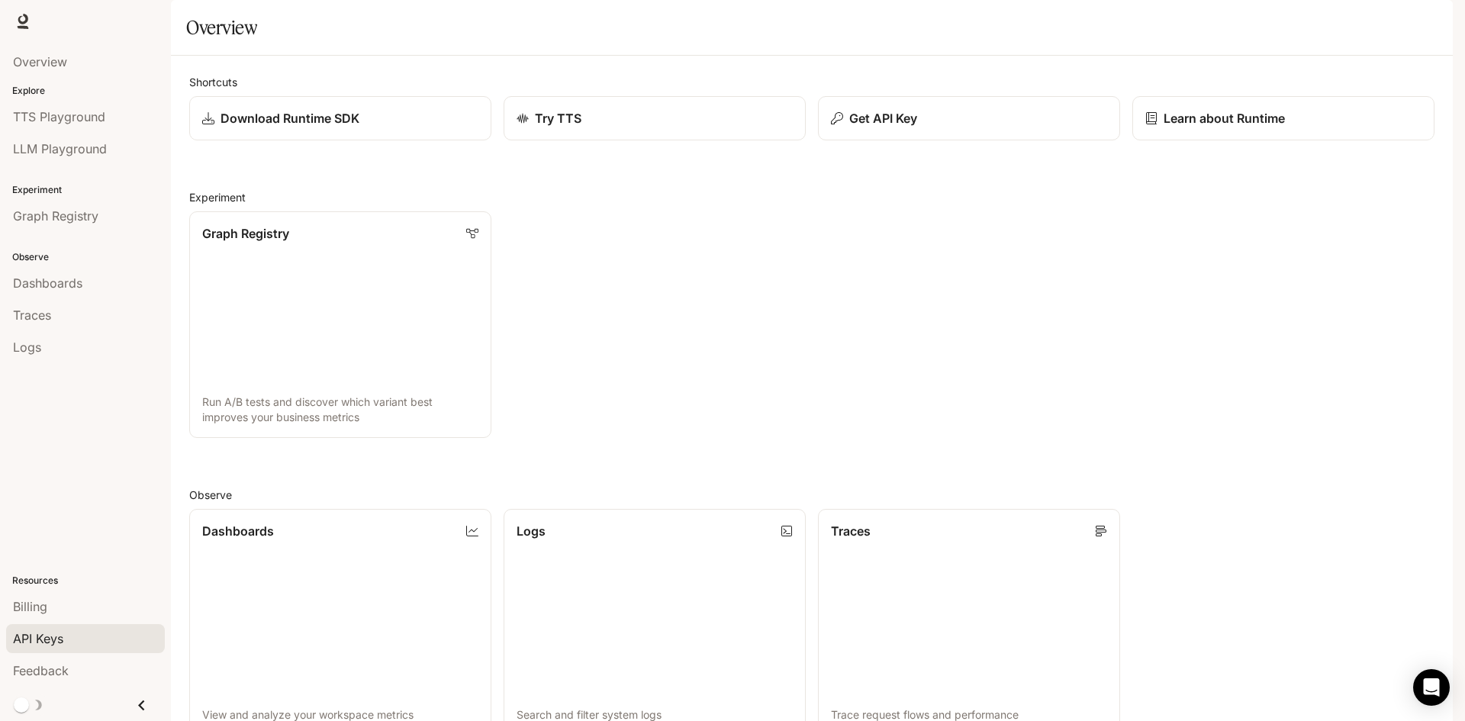  I want to click on p: Learn about Runtime, so click(1224, 118).